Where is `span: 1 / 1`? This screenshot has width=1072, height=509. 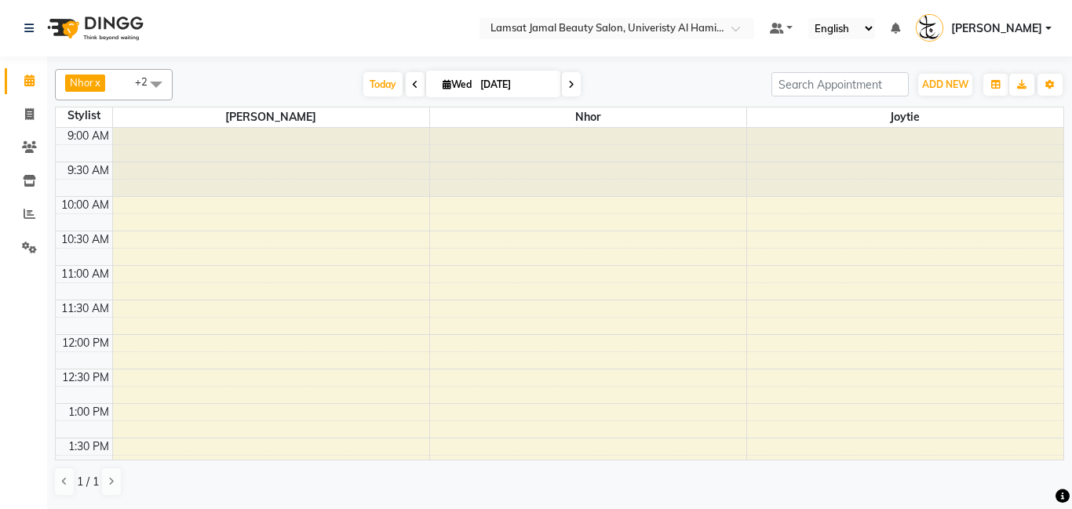 span: 1 / 1 is located at coordinates (88, 482).